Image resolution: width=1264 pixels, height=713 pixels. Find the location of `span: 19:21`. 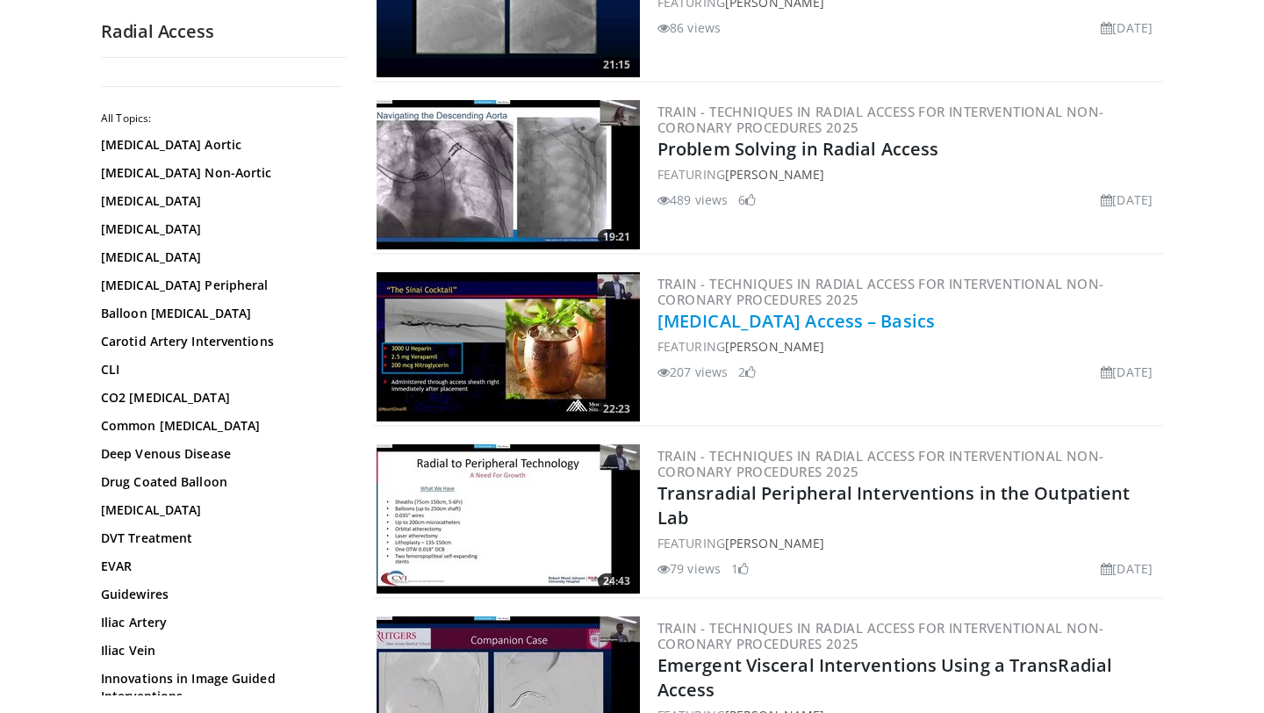

span: 19:21 is located at coordinates (616, 237).